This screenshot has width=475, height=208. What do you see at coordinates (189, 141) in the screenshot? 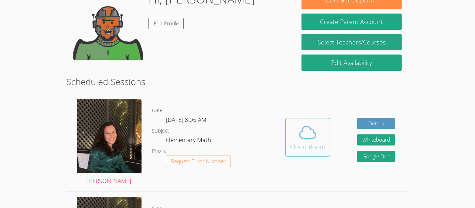
I see `dd: Elementary Math` at bounding box center [189, 141].